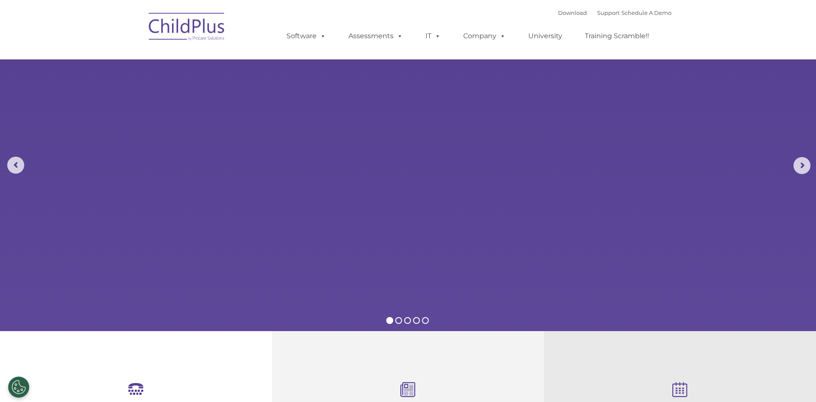 The image size is (816, 402). What do you see at coordinates (572, 13) in the screenshot?
I see `a: Download` at bounding box center [572, 13].